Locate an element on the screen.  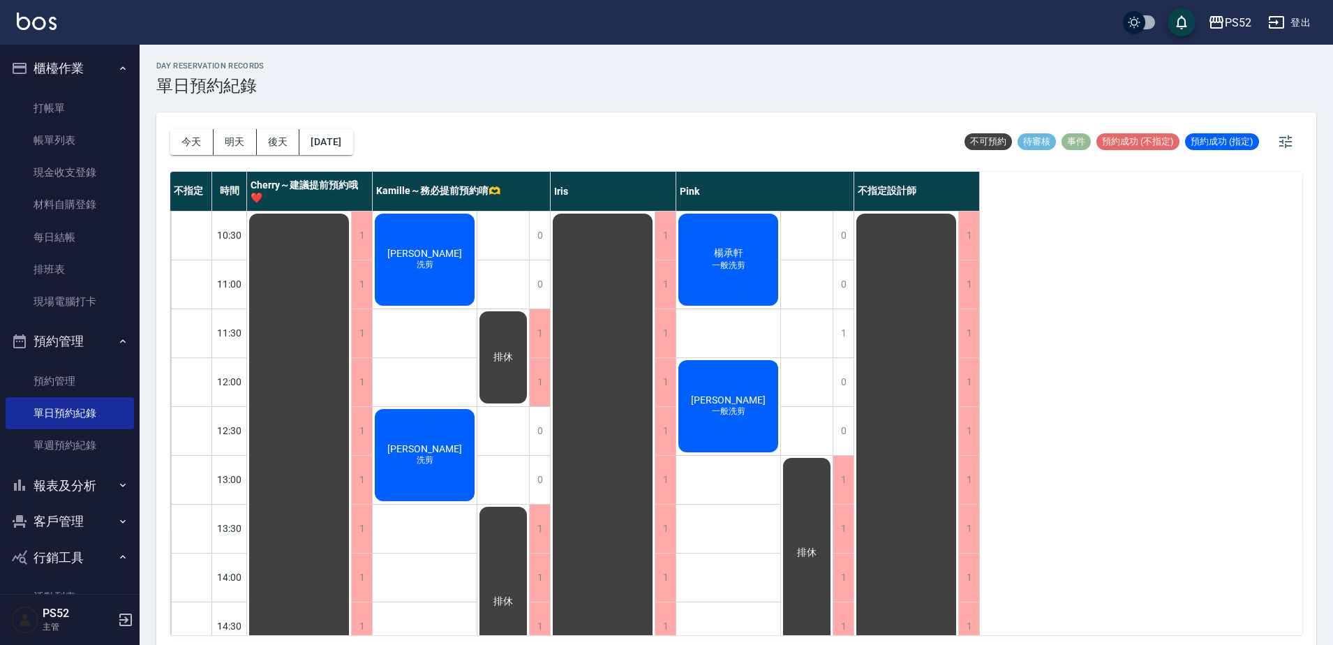
span: 不可預約 is located at coordinates (989, 142).